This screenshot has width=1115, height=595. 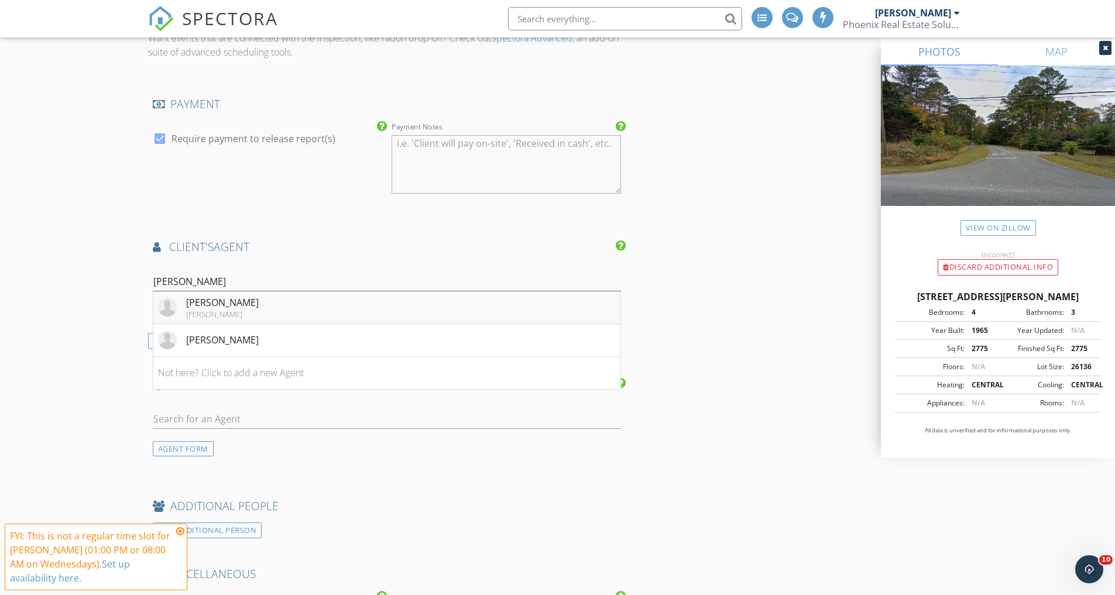 What do you see at coordinates (191, 246) in the screenshot?
I see `span: client's` at bounding box center [191, 246].